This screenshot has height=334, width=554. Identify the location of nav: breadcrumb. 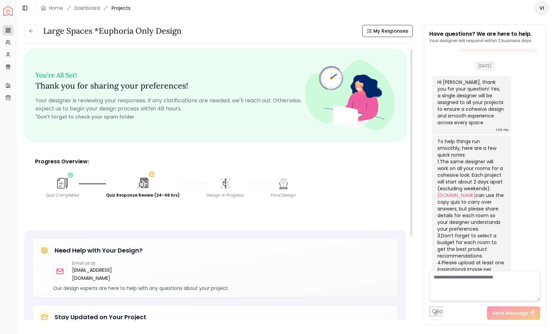
(86, 8).